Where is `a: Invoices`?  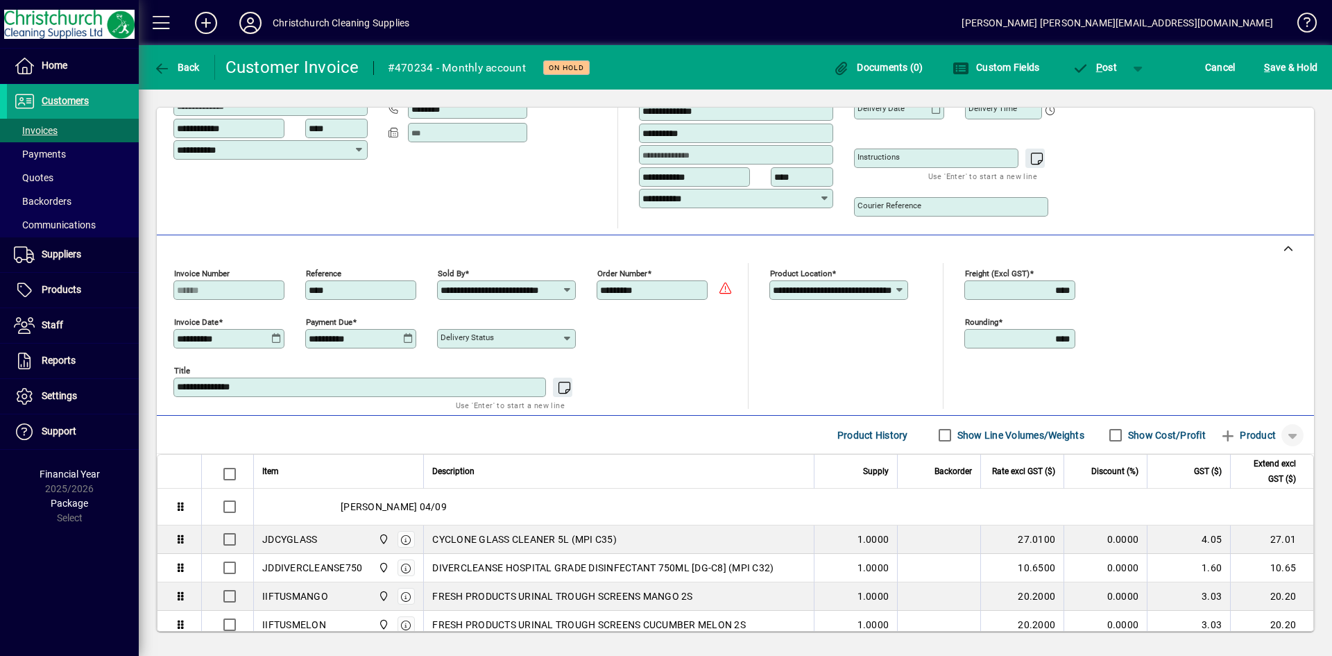 a: Invoices is located at coordinates (73, 130).